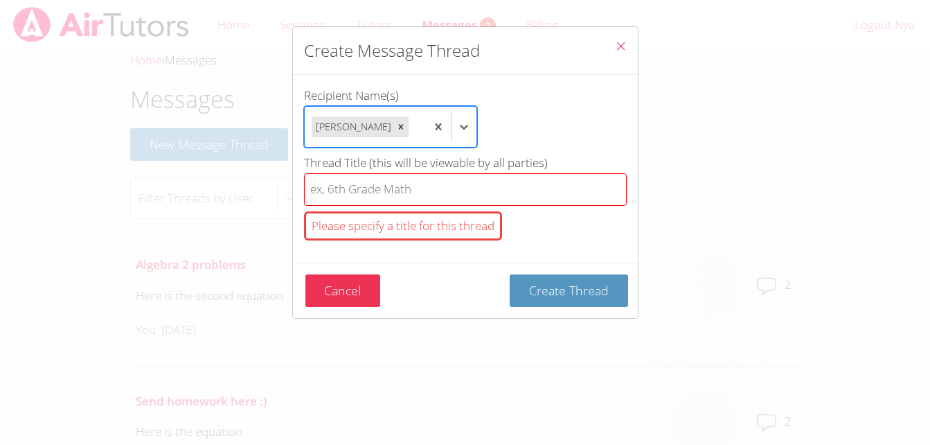 The image size is (930, 445). What do you see at coordinates (426, 162) in the screenshot?
I see `span: Thread Title (this will be viewable by all parties)` at bounding box center [426, 162].